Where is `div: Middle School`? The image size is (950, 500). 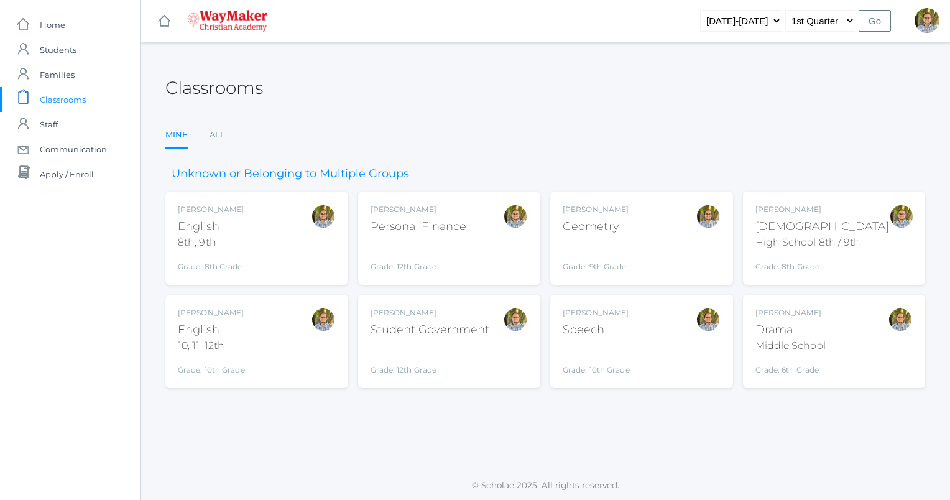
div: Middle School is located at coordinates (790, 346).